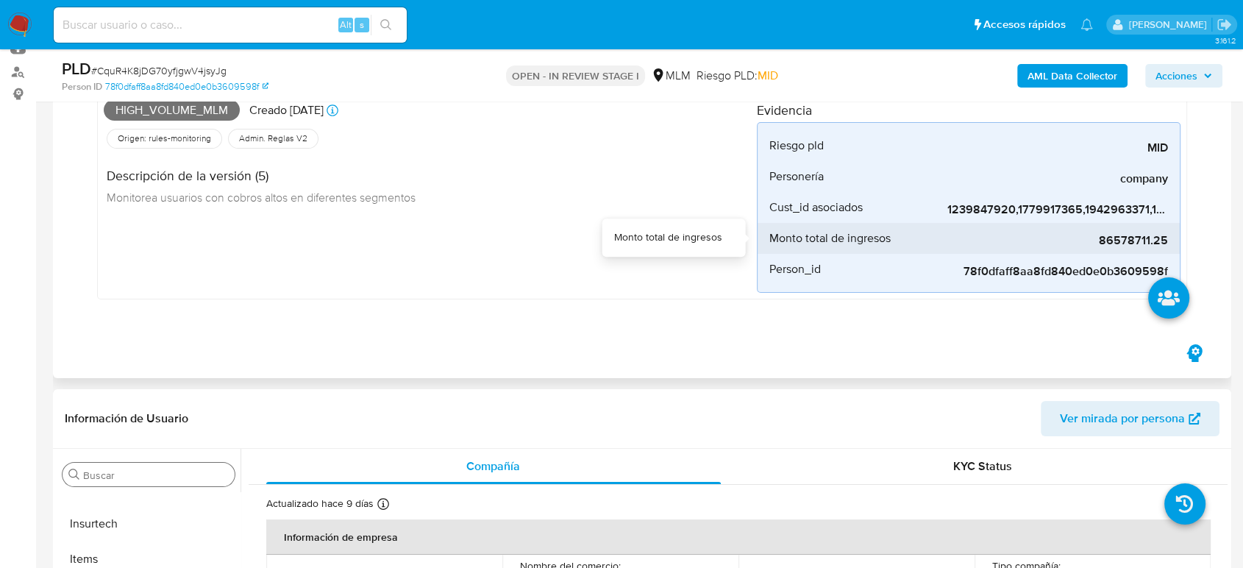 The height and width of the screenshot is (568, 1243). I want to click on div: MLM, so click(671, 76).